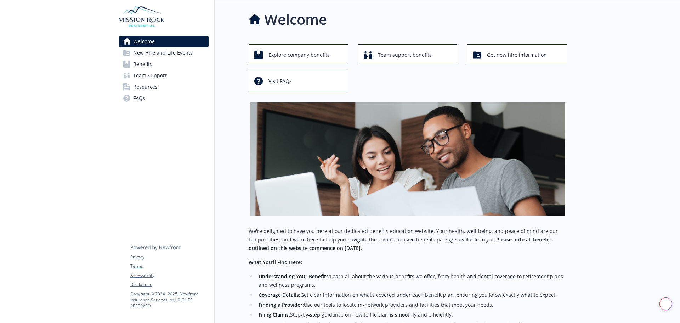 This screenshot has height=323, width=680. What do you see at coordinates (295, 19) in the screenshot?
I see `h1: Welcome` at bounding box center [295, 19].